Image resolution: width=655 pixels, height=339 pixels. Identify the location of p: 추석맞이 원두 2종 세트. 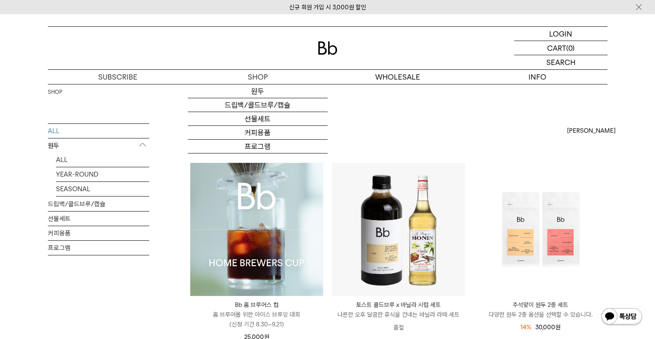
(540, 304).